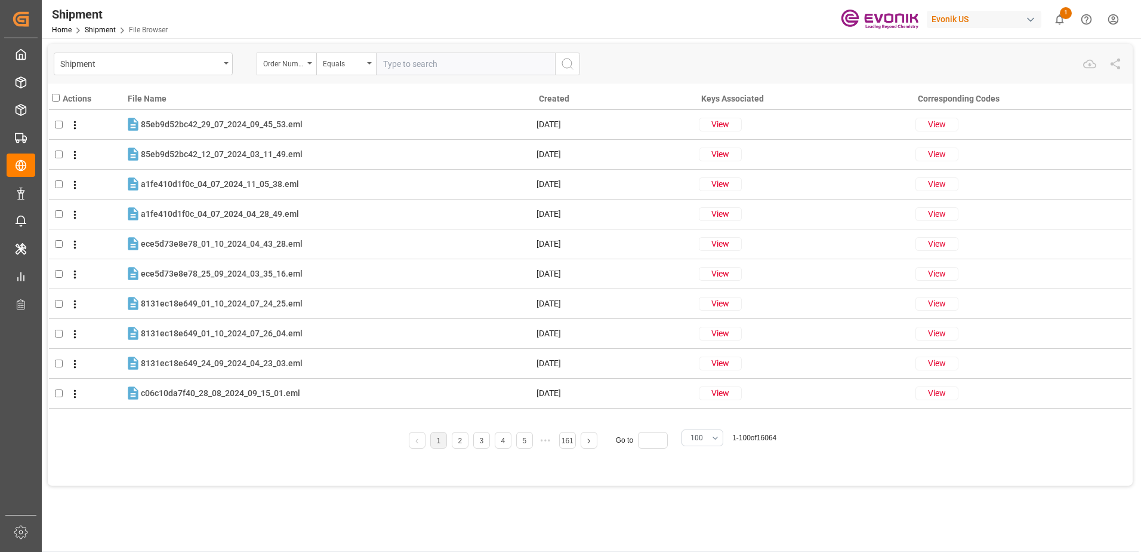 The width and height of the screenshot is (1141, 552). I want to click on a: 161, so click(568, 441).